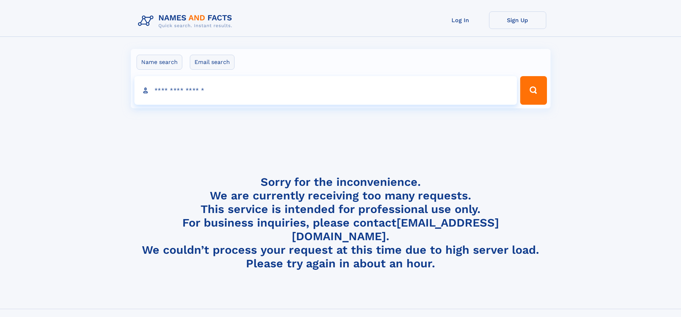 The height and width of the screenshot is (317, 681). What do you see at coordinates (159, 62) in the screenshot?
I see `label: Name search` at bounding box center [159, 62].